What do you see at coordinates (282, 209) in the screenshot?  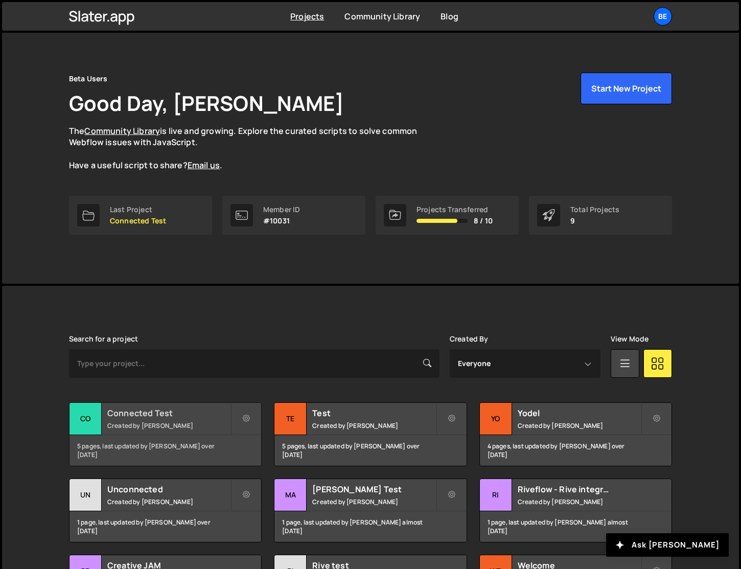 I see `div: Member ID` at bounding box center [282, 209].